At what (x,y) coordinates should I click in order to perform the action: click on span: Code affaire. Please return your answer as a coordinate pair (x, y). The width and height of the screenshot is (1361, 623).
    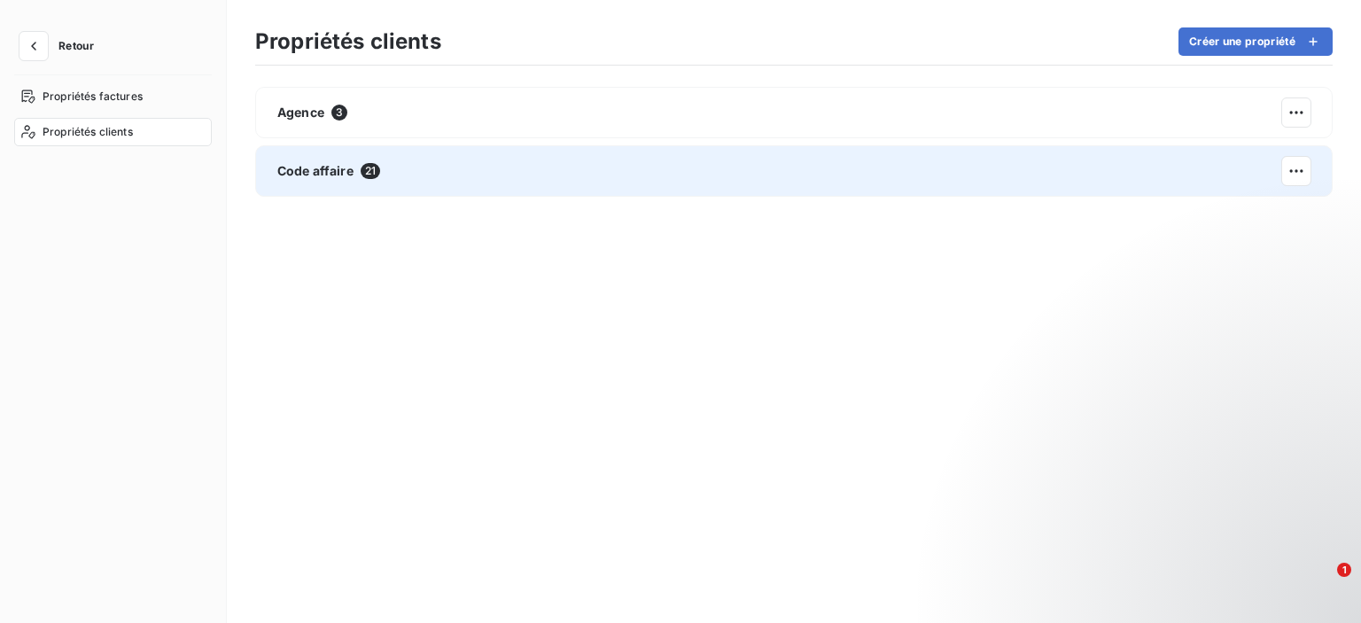
    Looking at the image, I should click on (316, 171).